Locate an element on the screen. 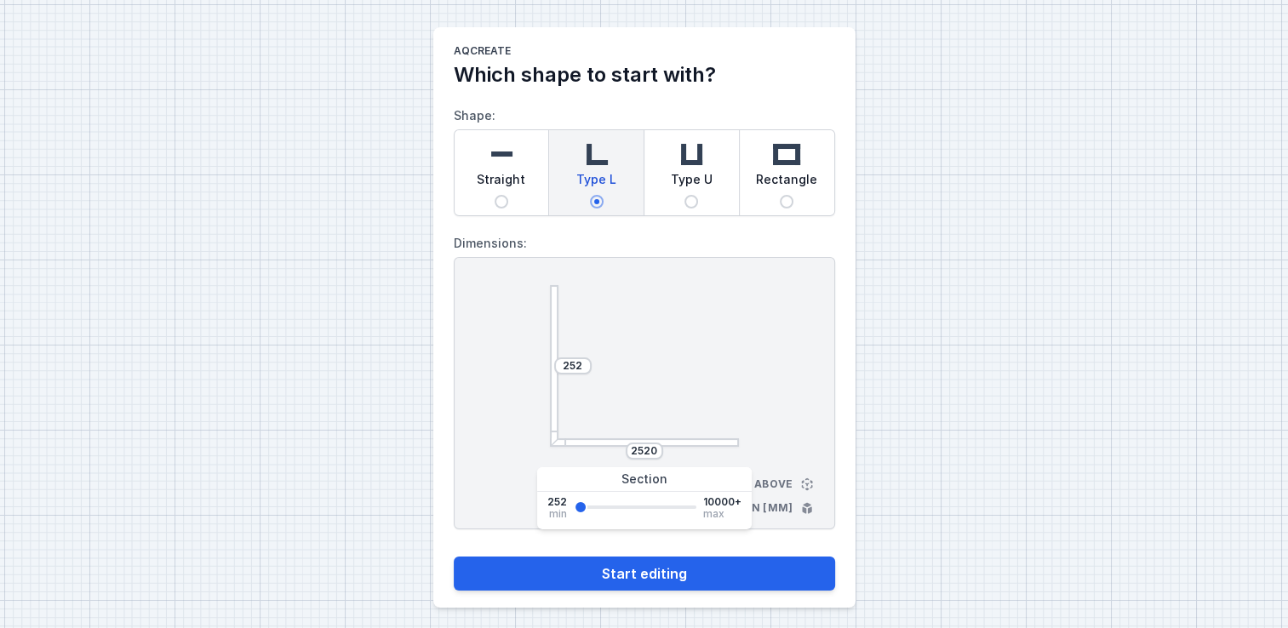  input: Straight is located at coordinates (501, 202).